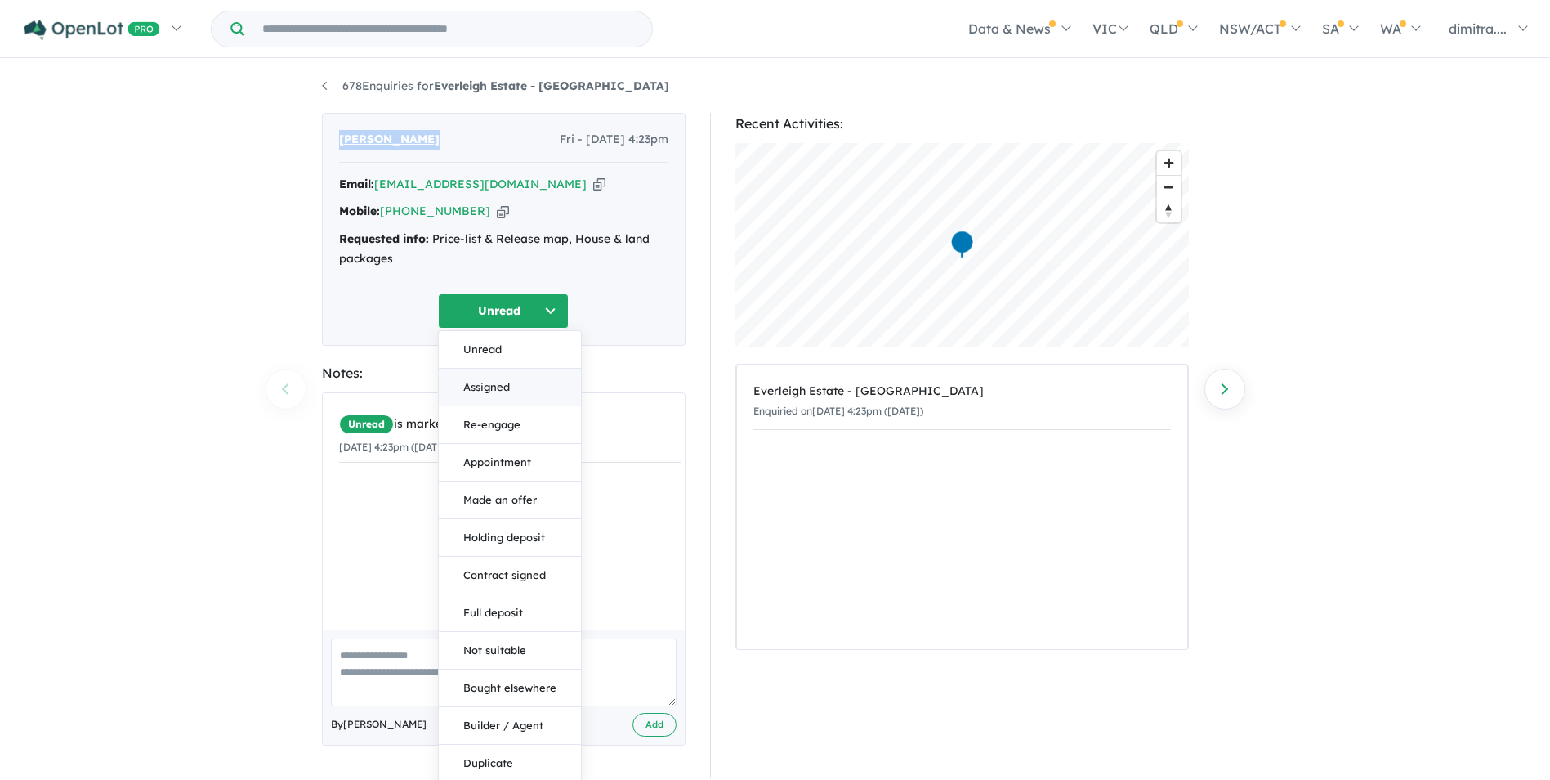 This screenshot has width=1550, height=780. Describe the element at coordinates (1169, 210) in the screenshot. I see `button: Reset bearing to north` at that location.